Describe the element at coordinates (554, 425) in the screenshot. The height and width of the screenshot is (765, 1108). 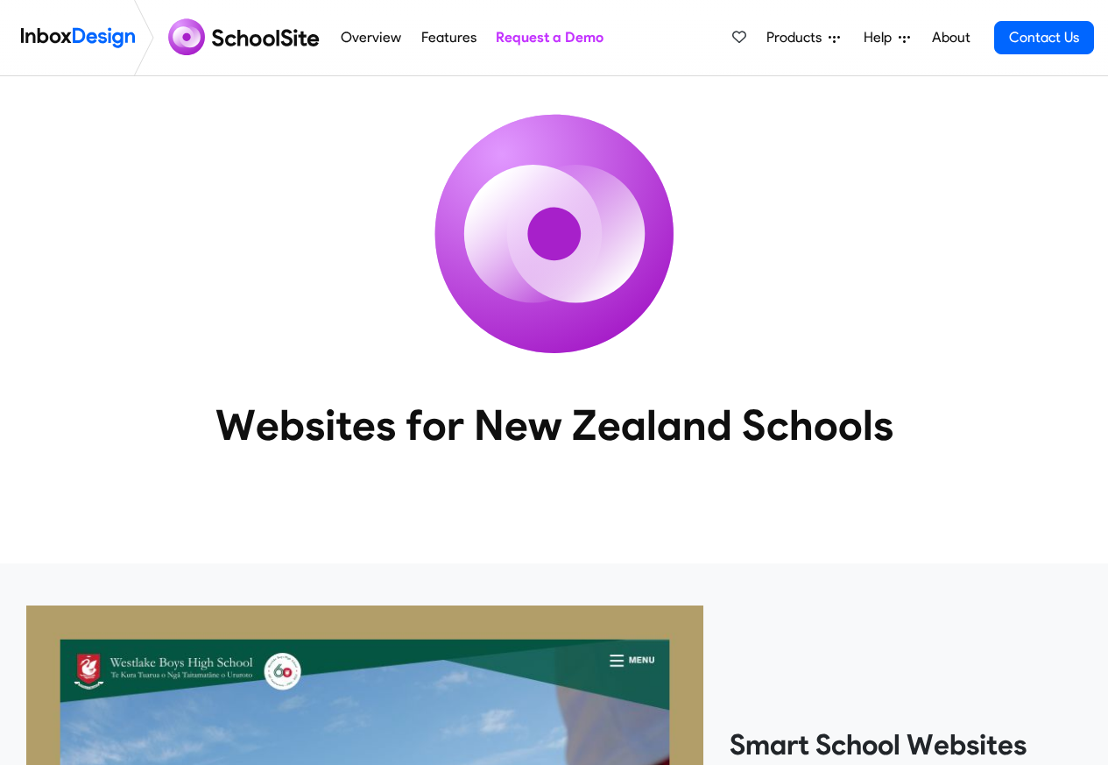
I see `heading: Websites for New Zealand Schools` at that location.